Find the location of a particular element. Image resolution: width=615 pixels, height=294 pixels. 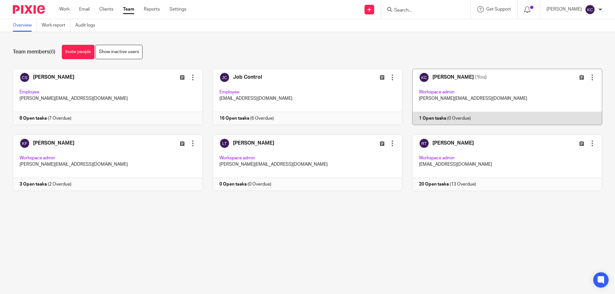

a: Clients is located at coordinates (106, 9).